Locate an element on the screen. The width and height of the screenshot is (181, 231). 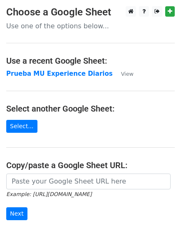
h4: Select another Google Sheet: is located at coordinates (90, 109).